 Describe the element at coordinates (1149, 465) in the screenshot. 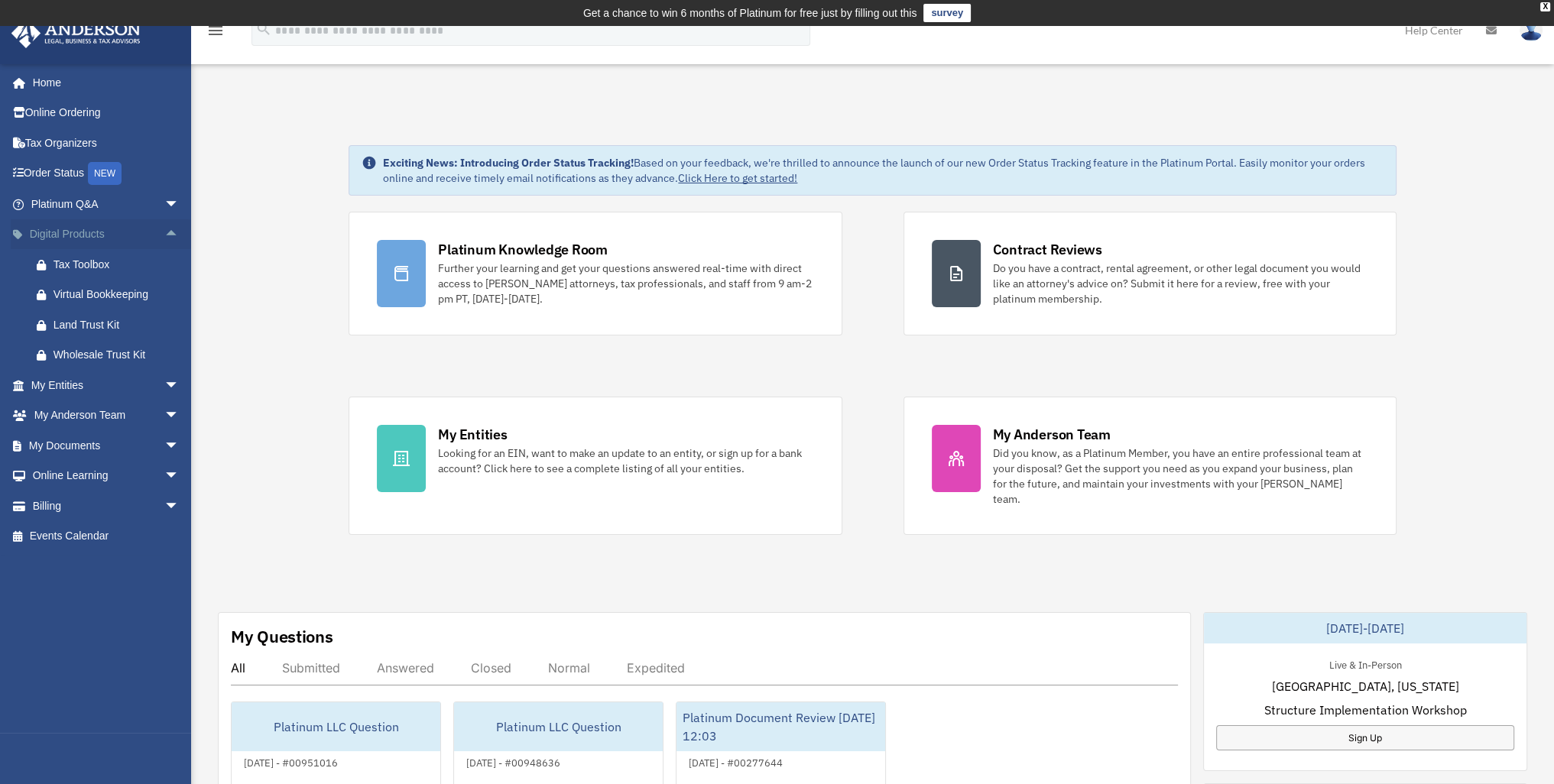

I see `a: My Anderson Team Did you know, as a Platinum Member, you have an entire professional team at your...` at that location.